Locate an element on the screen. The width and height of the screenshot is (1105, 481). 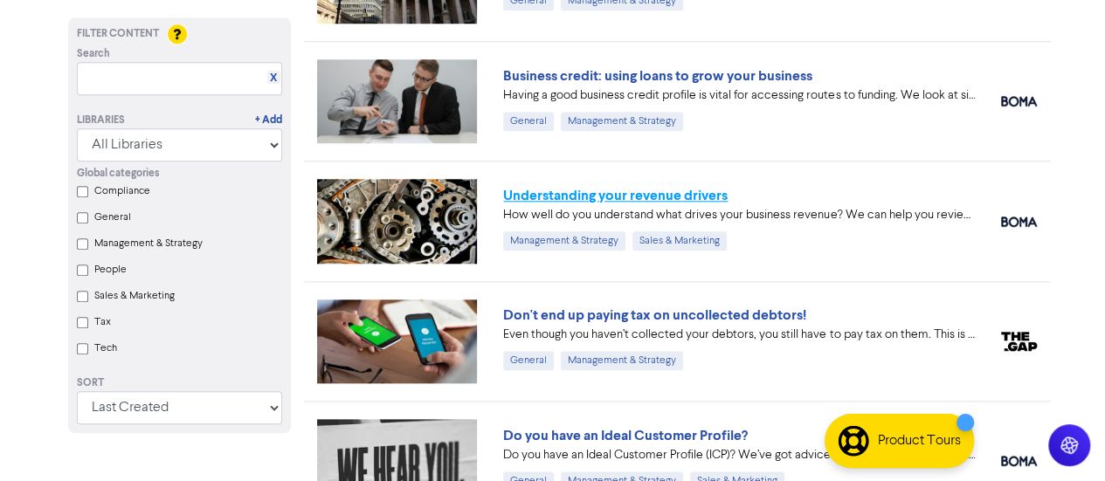
div: Filter Content is located at coordinates (179, 34).